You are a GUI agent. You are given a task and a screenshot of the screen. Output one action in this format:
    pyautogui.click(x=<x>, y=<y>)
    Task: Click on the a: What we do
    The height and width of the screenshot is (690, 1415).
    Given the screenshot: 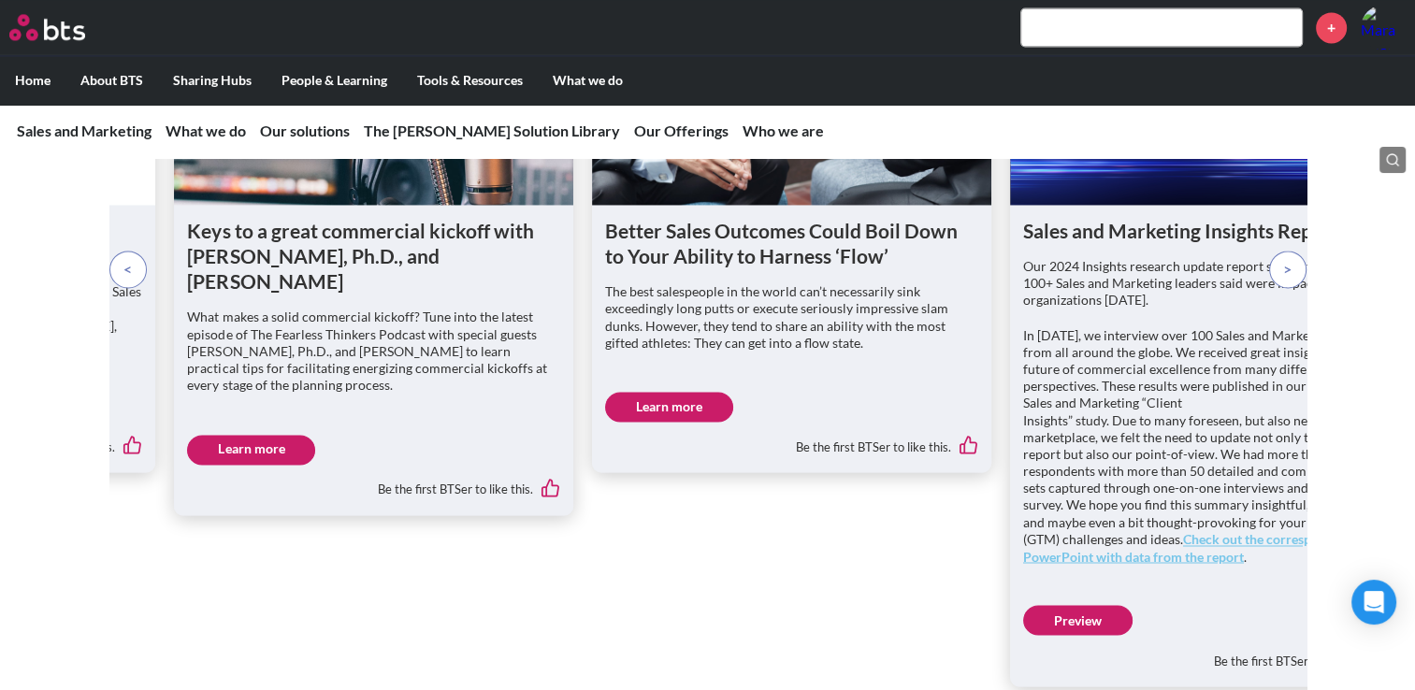 What is the action you would take?
    pyautogui.click(x=206, y=130)
    